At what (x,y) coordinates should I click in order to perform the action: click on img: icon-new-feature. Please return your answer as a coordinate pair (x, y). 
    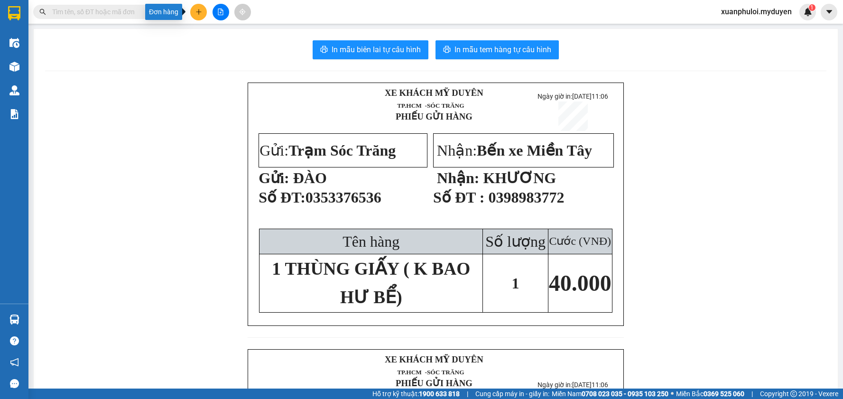
    Looking at the image, I should click on (808, 12).